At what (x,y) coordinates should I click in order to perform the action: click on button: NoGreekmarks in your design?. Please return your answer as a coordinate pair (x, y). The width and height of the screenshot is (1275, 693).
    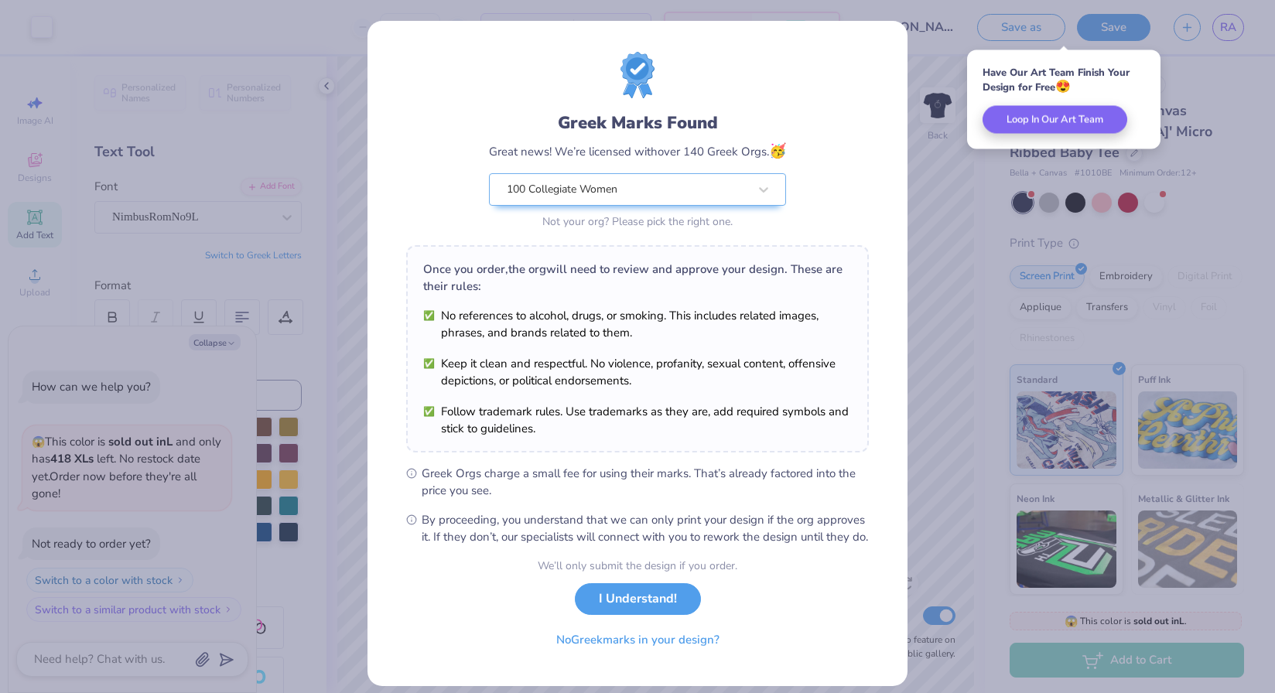
    Looking at the image, I should click on (638, 640).